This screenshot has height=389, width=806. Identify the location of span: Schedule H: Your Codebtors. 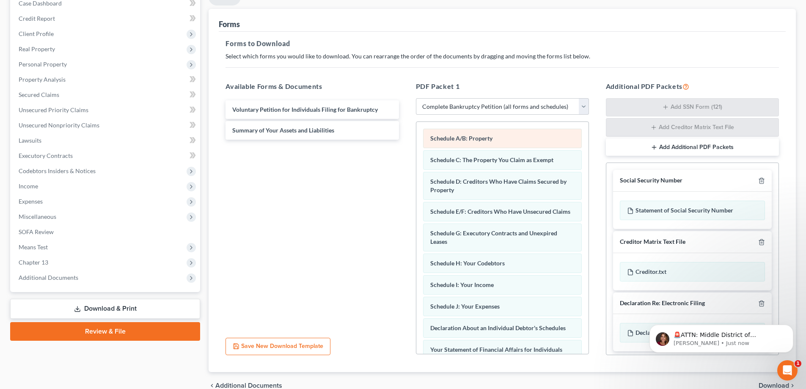
(468, 263).